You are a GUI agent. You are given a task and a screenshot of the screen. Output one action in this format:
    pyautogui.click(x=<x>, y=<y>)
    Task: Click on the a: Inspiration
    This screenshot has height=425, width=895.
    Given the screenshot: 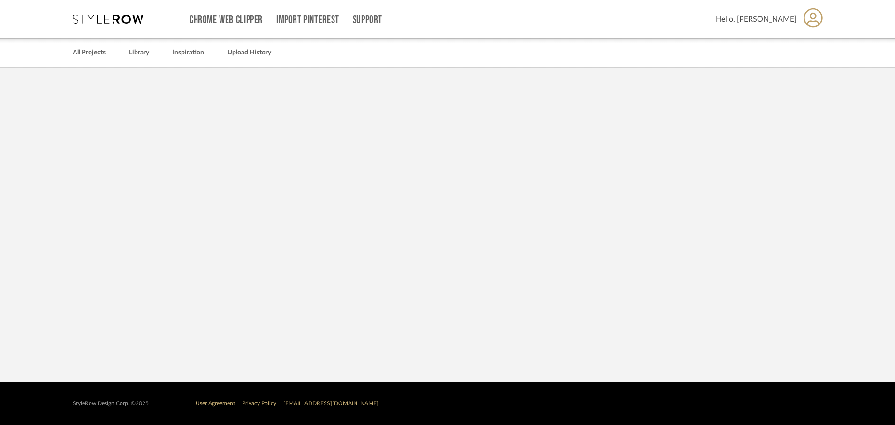 What is the action you would take?
    pyautogui.click(x=188, y=53)
    